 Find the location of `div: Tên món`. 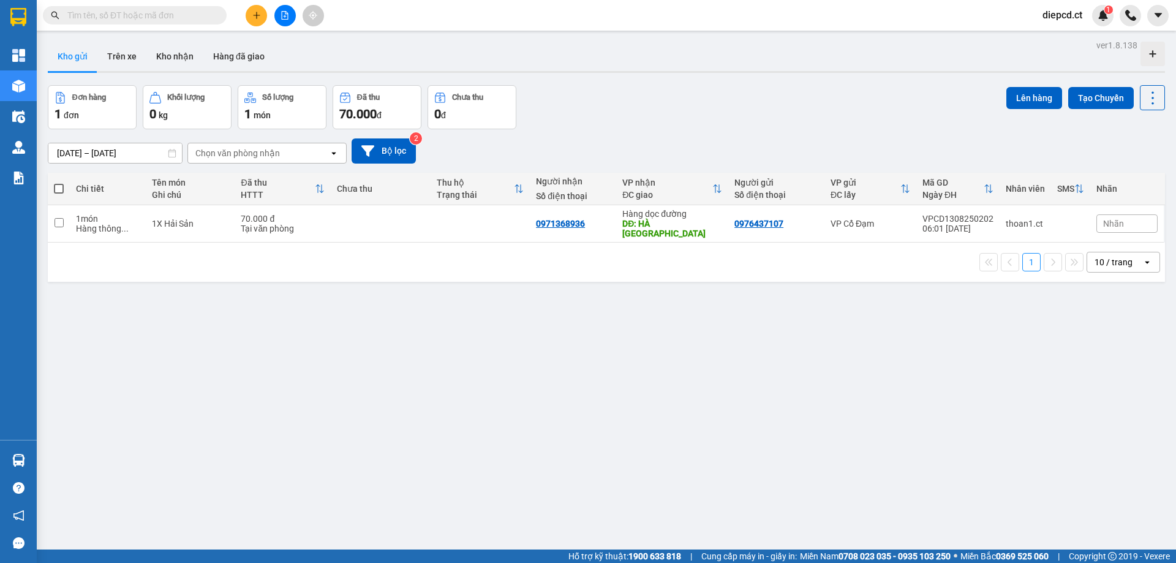

div: Tên món is located at coordinates (190, 183).